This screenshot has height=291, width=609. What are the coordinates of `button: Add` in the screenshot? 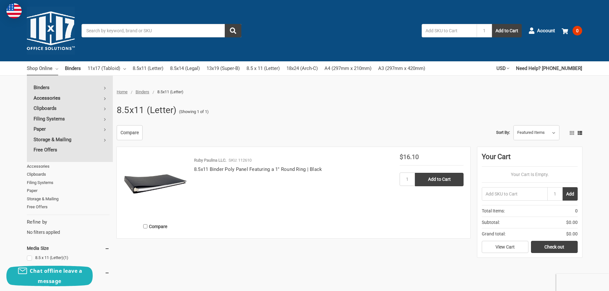 It's located at (570, 194).